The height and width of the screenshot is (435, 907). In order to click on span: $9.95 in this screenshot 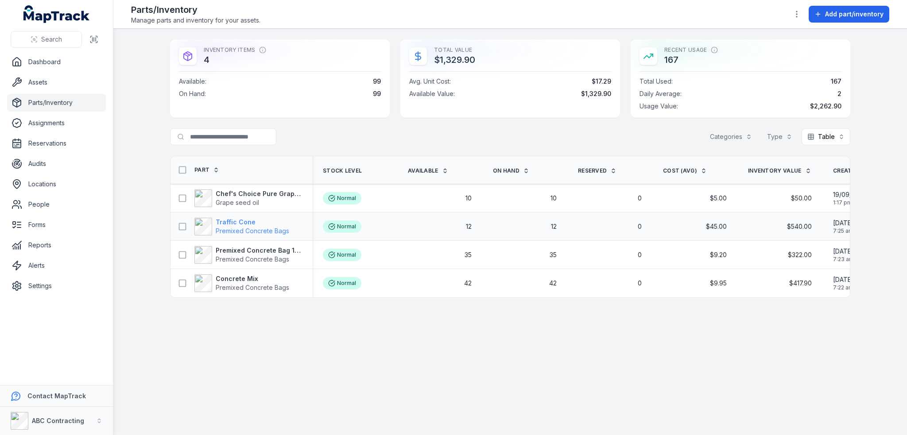, I will do `click(718, 283)`.